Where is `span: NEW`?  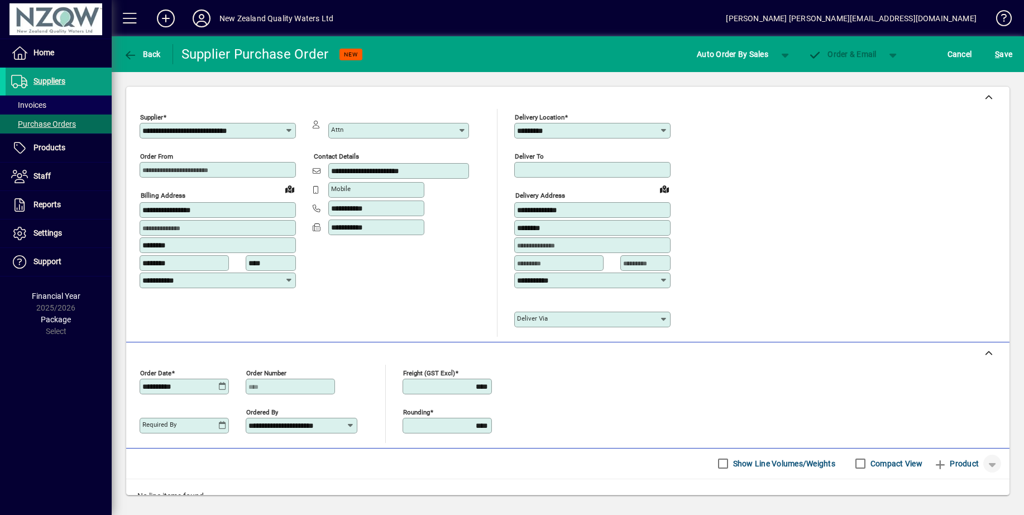 span: NEW is located at coordinates (351, 54).